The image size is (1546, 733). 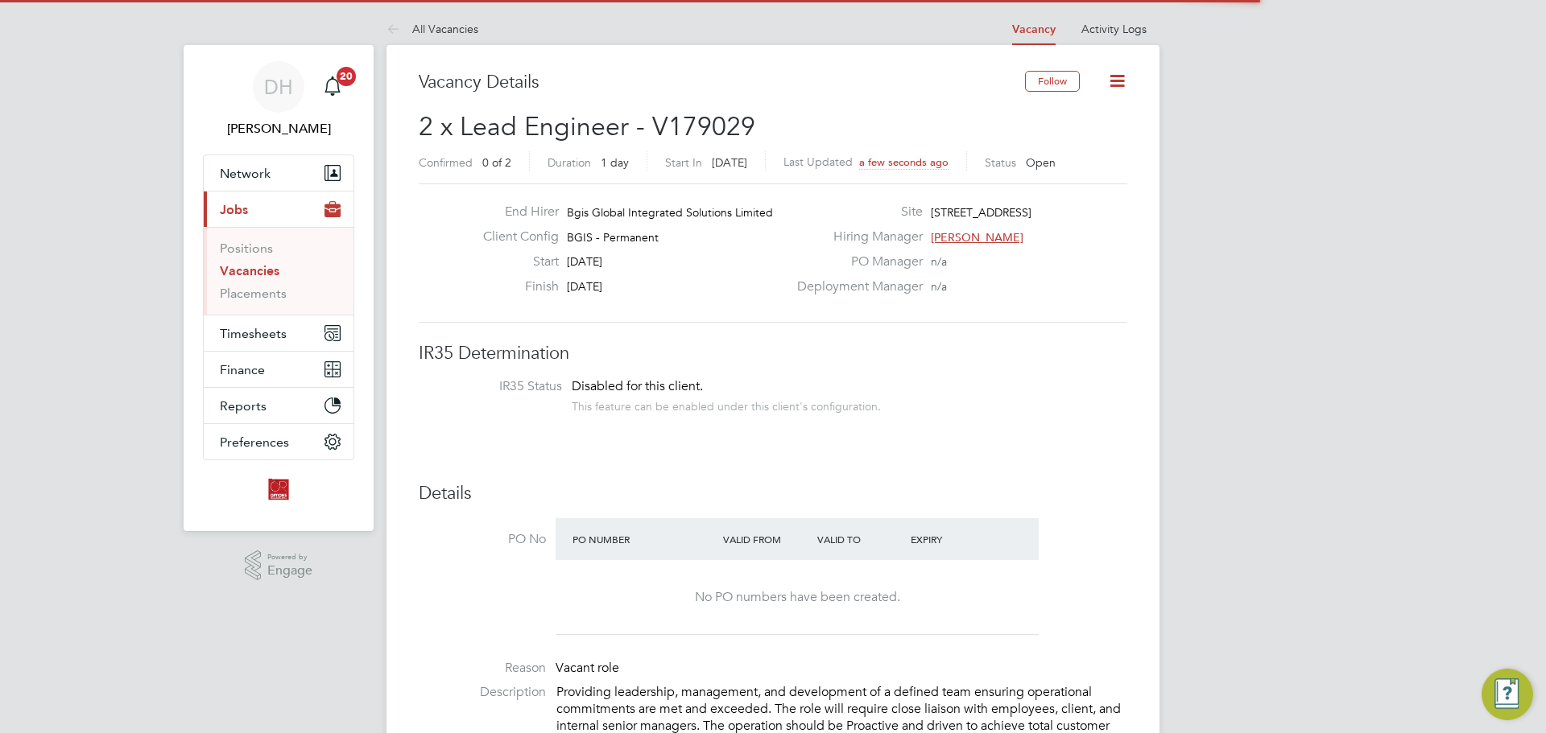 What do you see at coordinates (290, 571) in the screenshot?
I see `span: Engage` at bounding box center [290, 571].